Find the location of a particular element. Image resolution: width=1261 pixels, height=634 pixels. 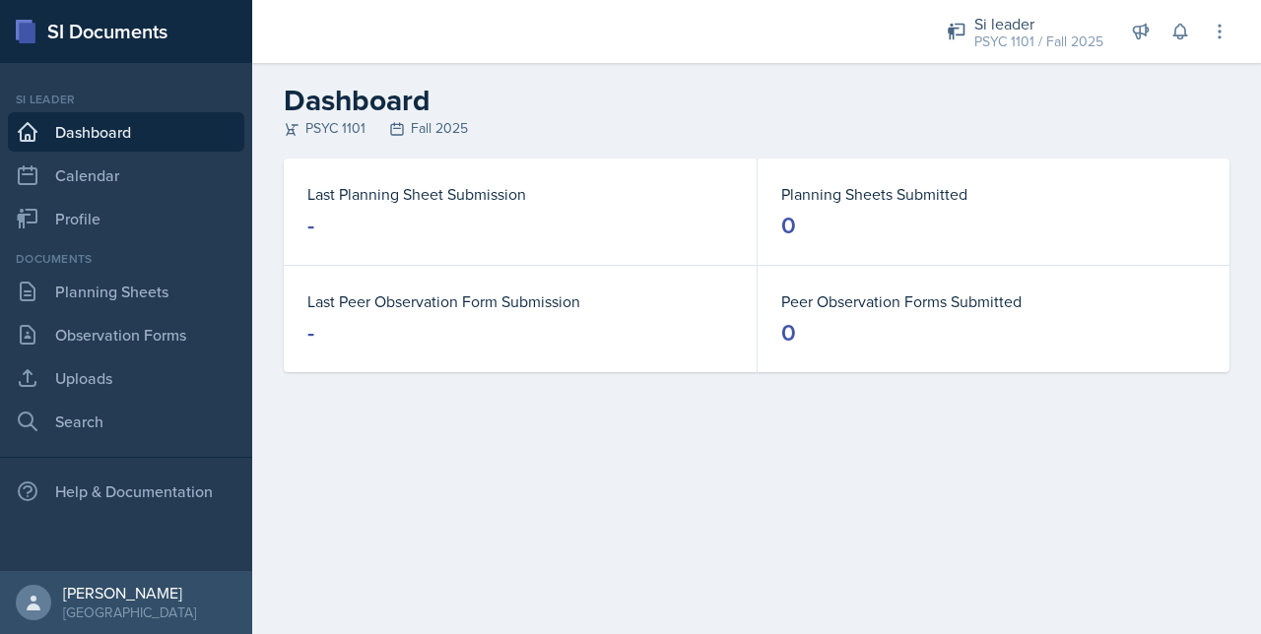

a: Search is located at coordinates (126, 421).